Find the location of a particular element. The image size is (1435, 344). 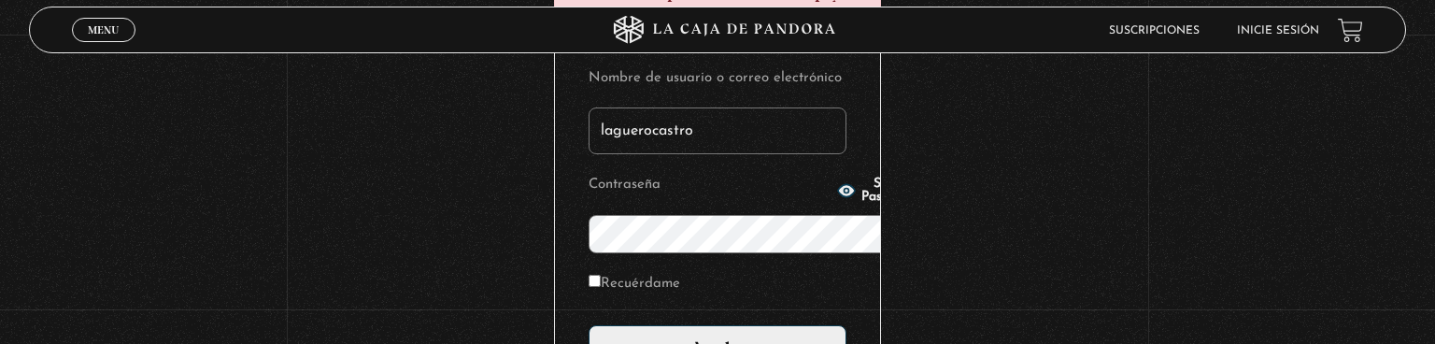

span: Cerrar is located at coordinates (104, 47).